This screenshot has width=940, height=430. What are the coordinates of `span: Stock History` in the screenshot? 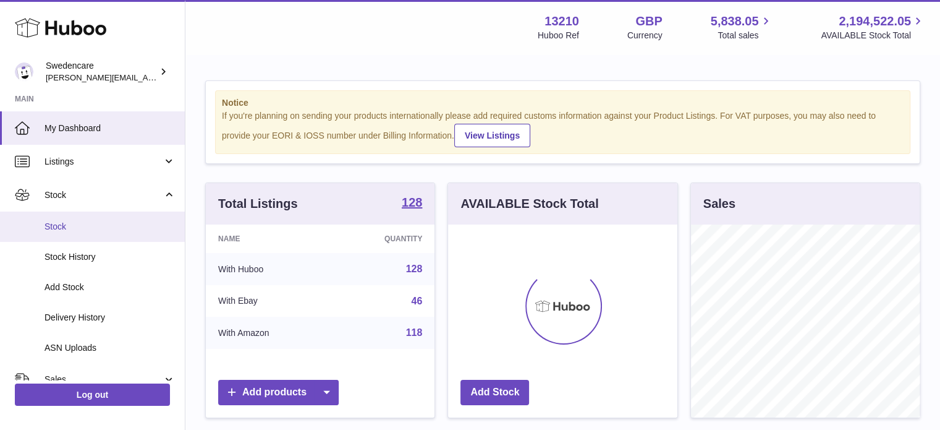 It's located at (110, 257).